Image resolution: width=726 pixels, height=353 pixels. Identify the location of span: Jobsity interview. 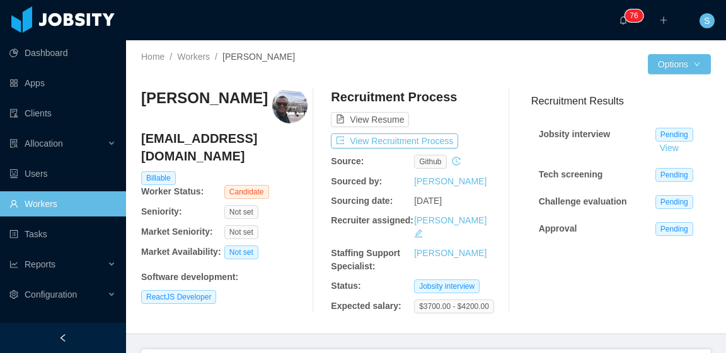
(447, 287).